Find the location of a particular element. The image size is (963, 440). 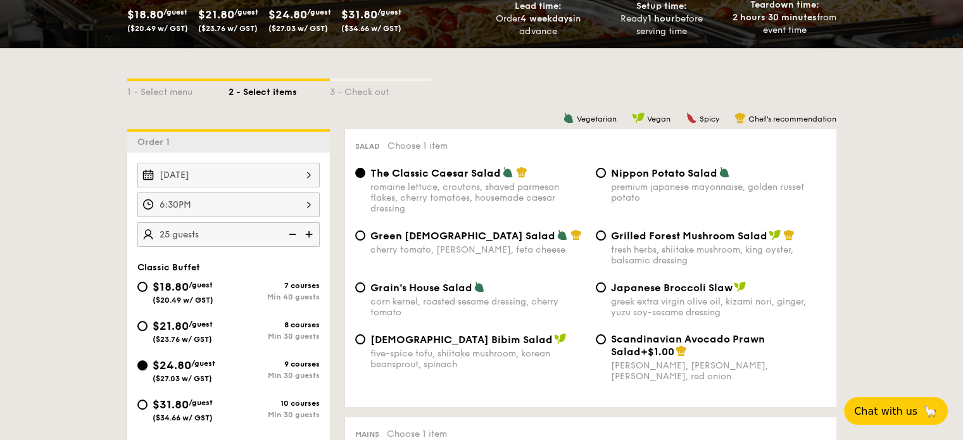

img: icon-reduce.1d2dbef1.svg is located at coordinates (291, 234).